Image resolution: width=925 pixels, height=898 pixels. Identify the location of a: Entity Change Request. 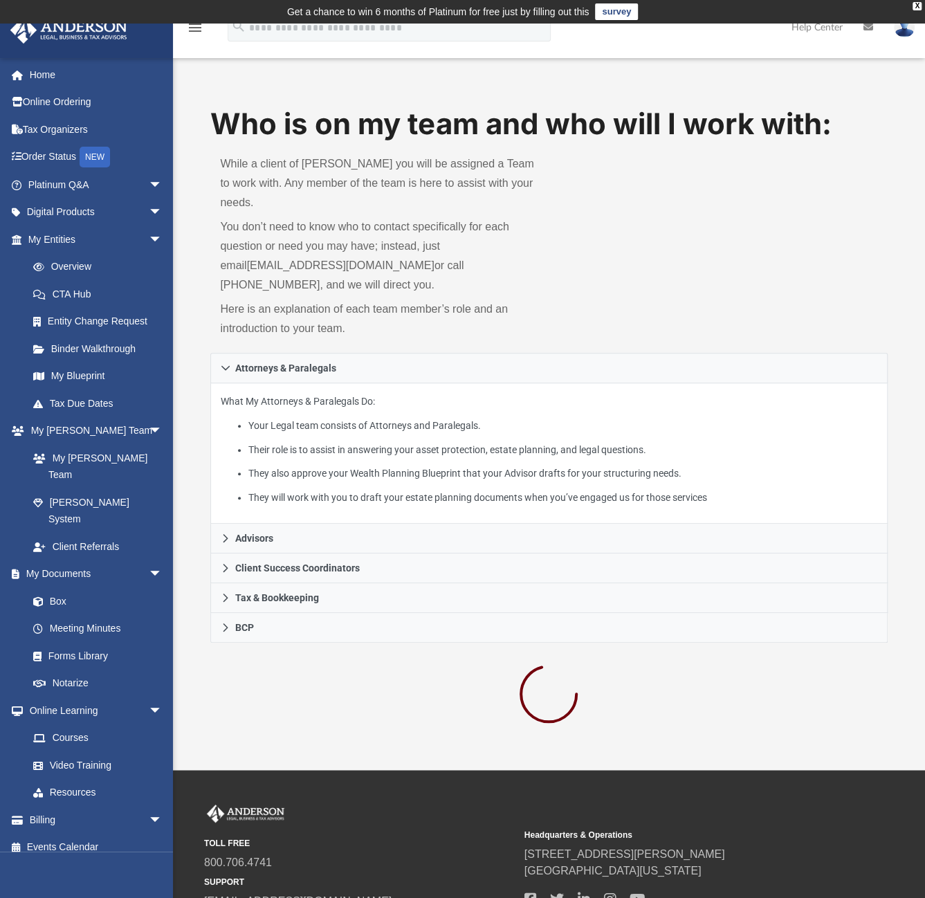
(101, 322).